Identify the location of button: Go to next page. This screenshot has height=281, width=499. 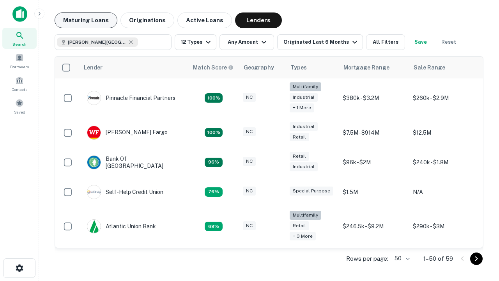
(477, 259).